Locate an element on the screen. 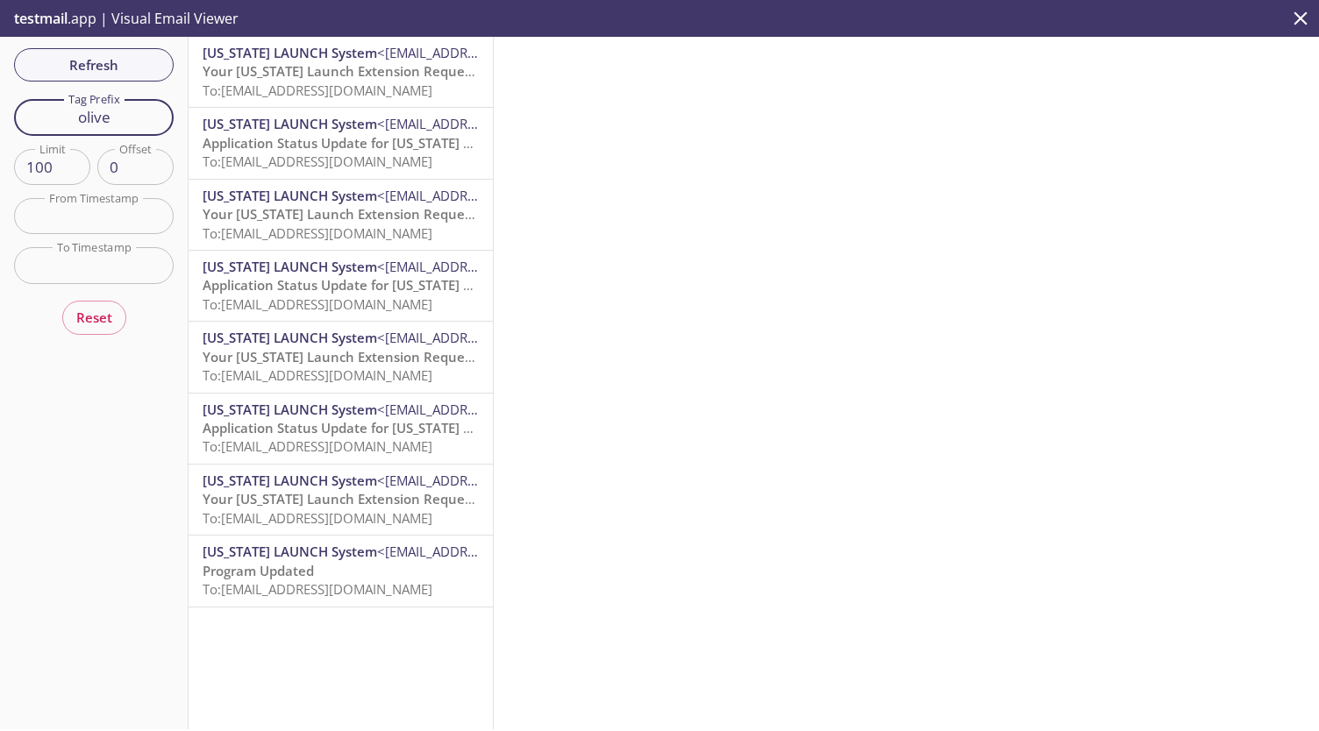 The height and width of the screenshot is (731, 1319). span: Refresh is located at coordinates (94, 65).